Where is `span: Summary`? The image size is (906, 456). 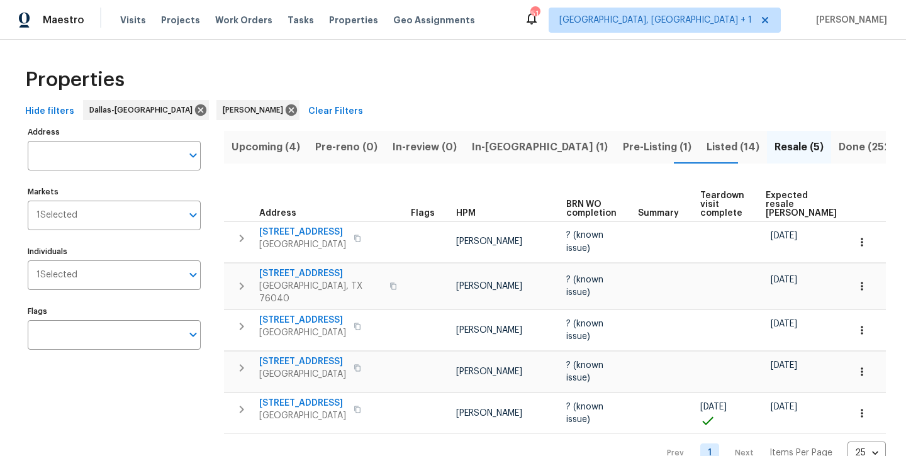 span: Summary is located at coordinates (658, 213).